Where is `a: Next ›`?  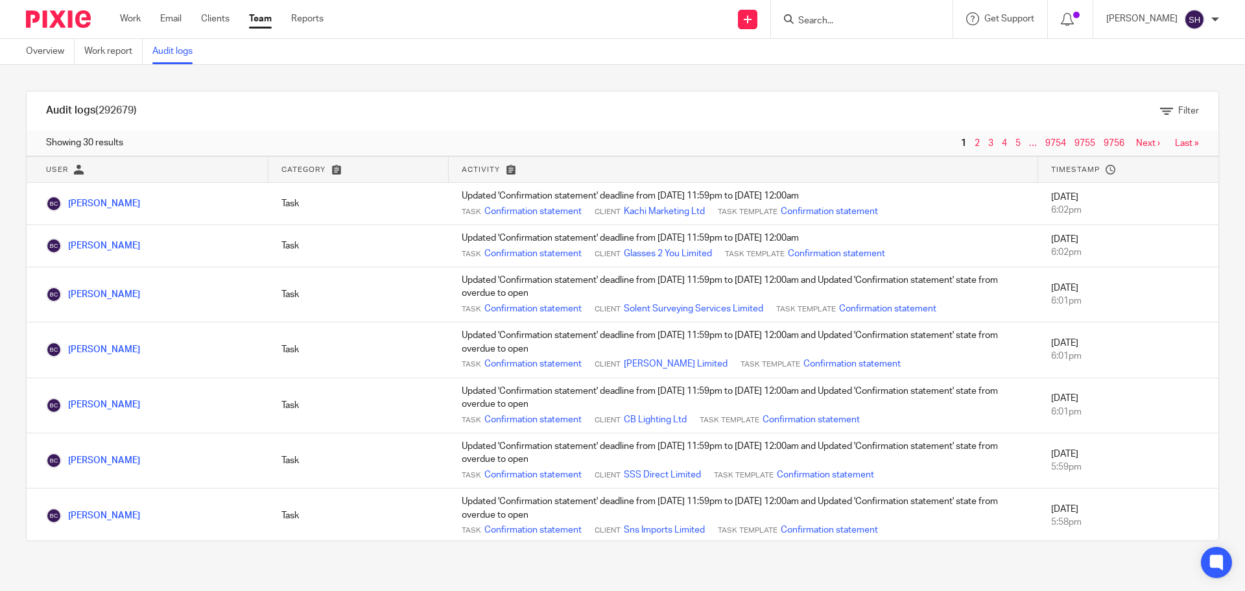 a: Next › is located at coordinates (1148, 143).